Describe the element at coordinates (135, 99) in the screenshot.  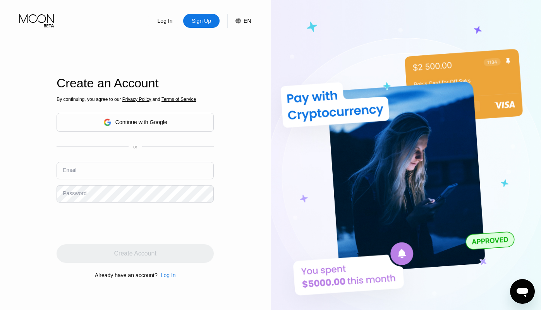
I see `div: By continuing, you agree to our` at that location.